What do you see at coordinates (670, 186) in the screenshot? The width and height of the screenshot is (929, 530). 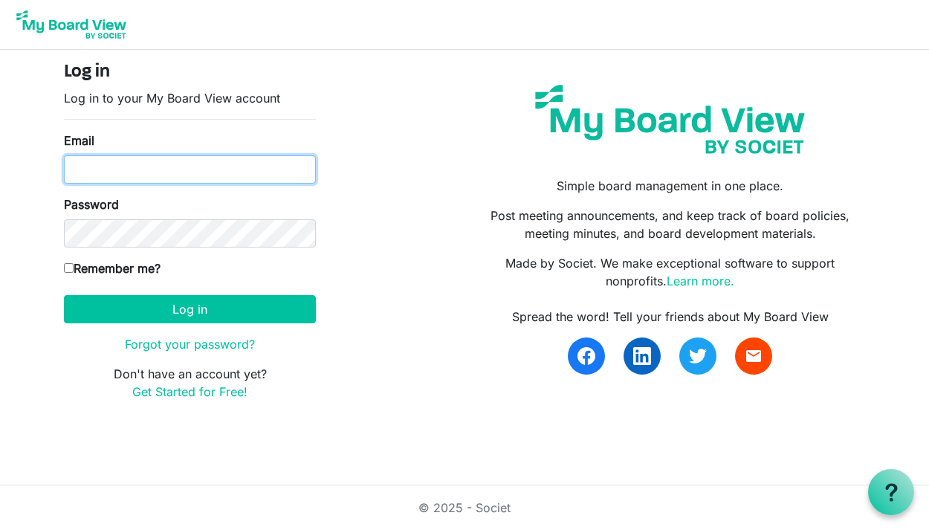 I see `p: Simple board management in one place.` at bounding box center [670, 186].